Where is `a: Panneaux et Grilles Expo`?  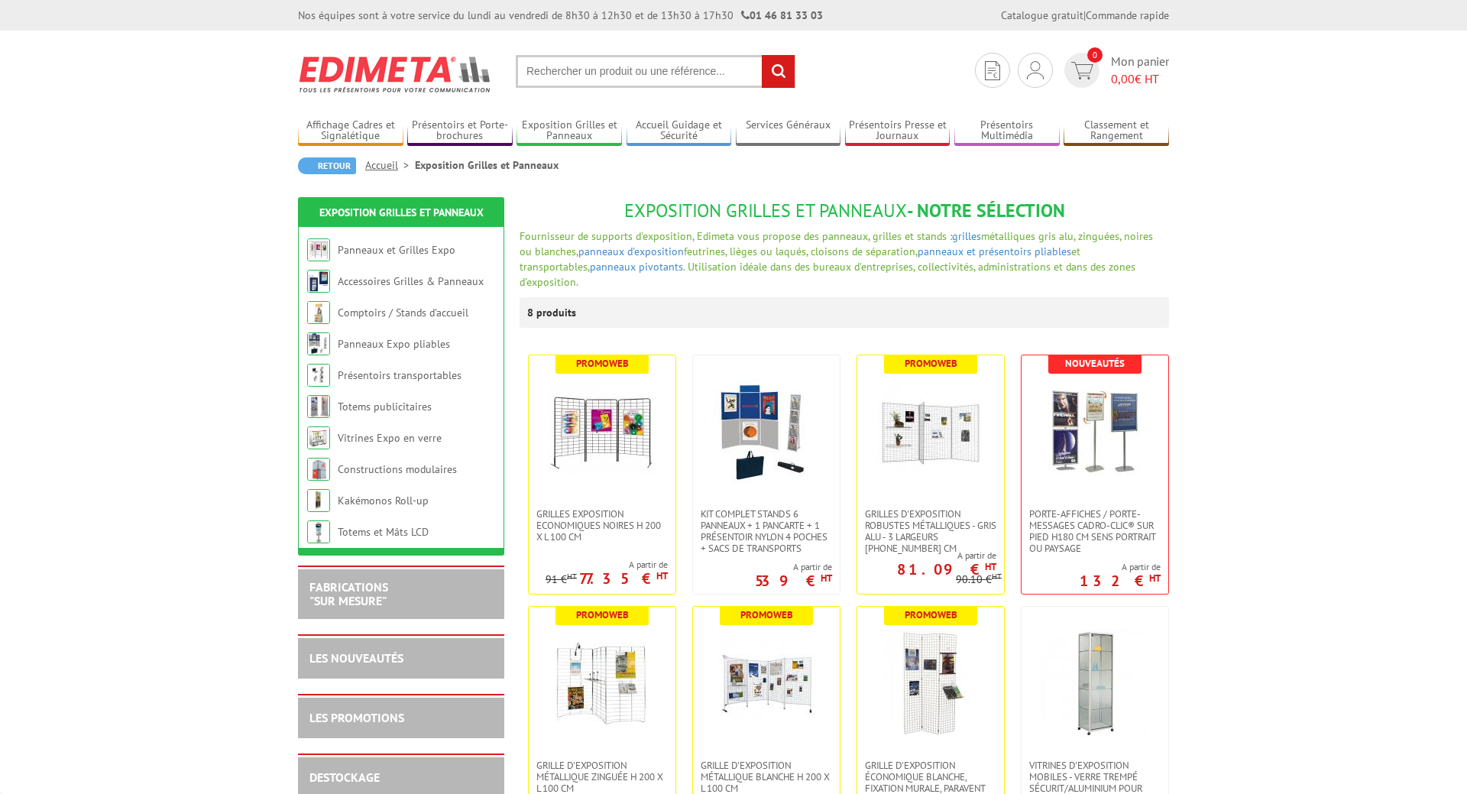 a: Panneaux et Grilles Expo is located at coordinates (396, 250).